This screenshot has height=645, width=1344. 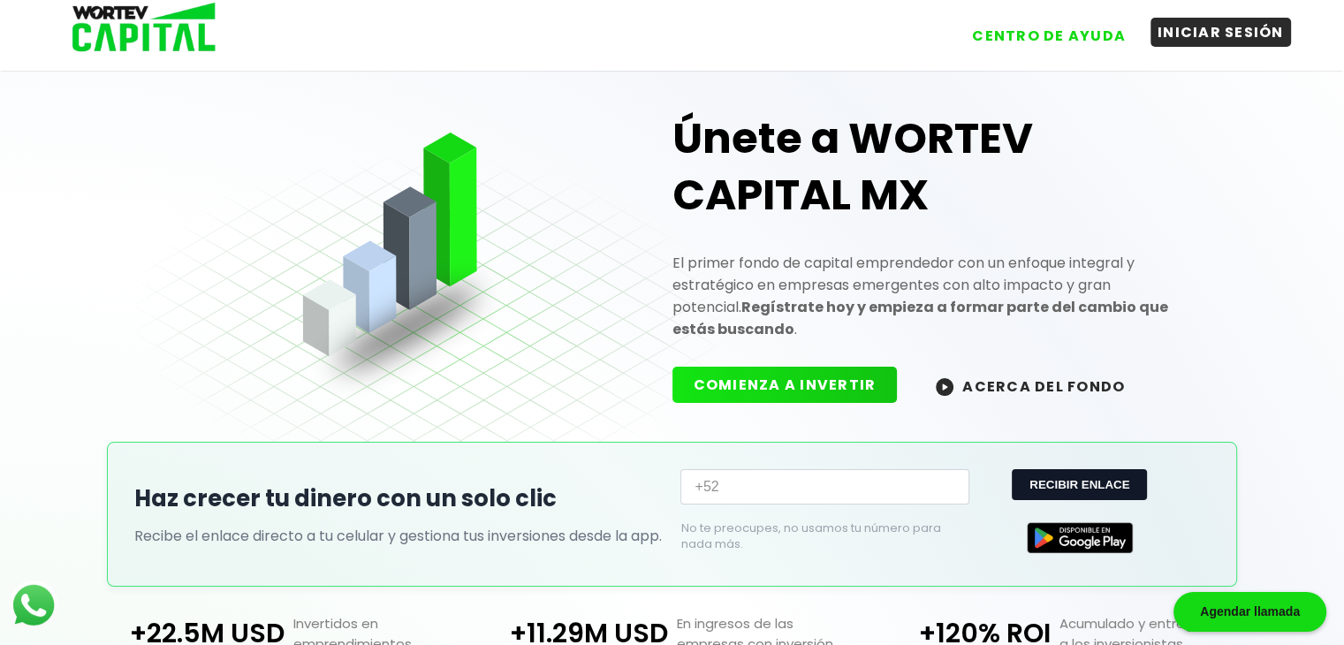 I want to click on a: CENTRO DE AYUDA, so click(x=1040, y=29).